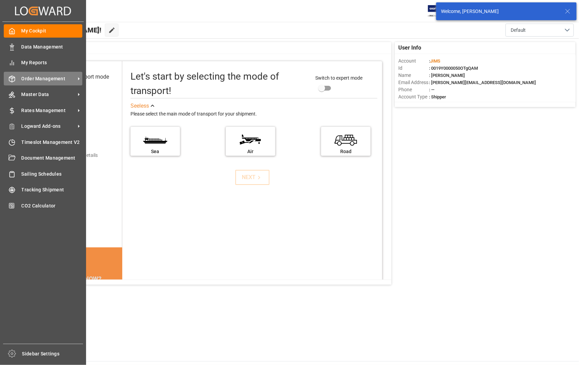 The width and height of the screenshot is (579, 365). What do you see at coordinates (413, 61) in the screenshot?
I see `span: Account` at bounding box center [413, 61].